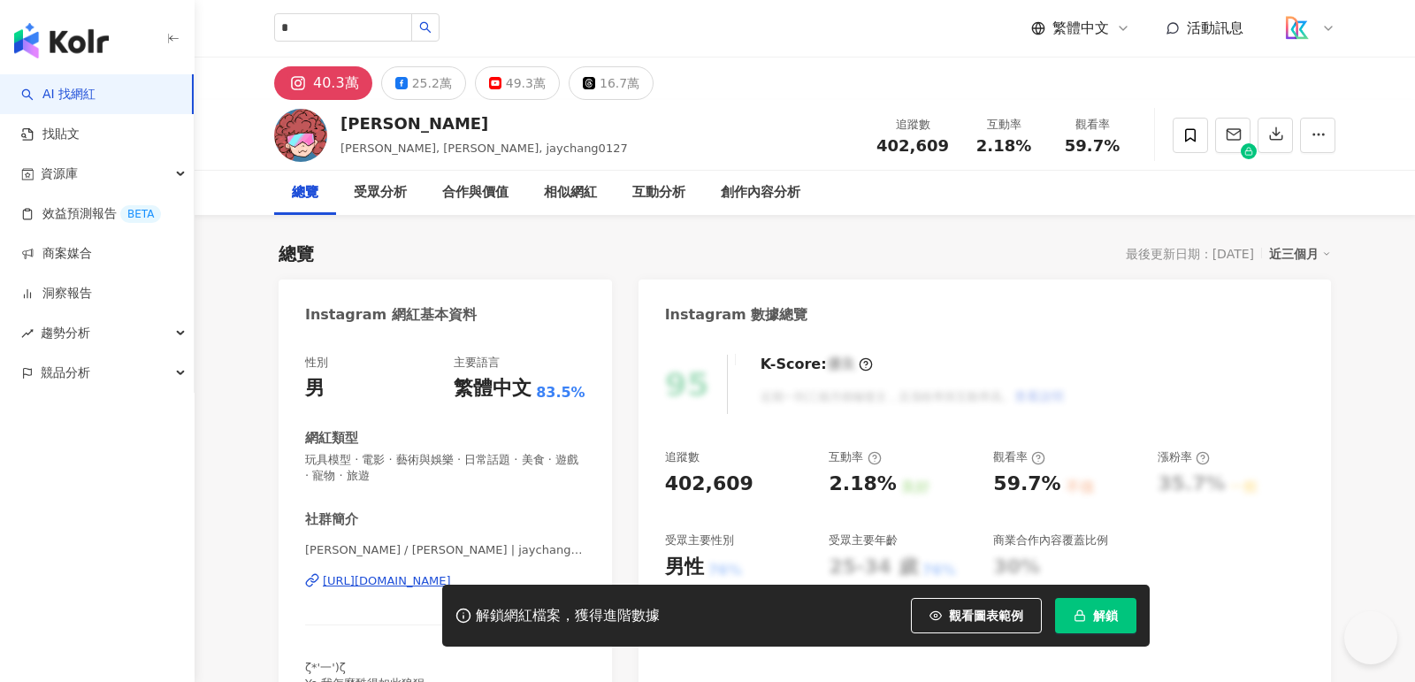 This screenshot has height=682, width=1415. What do you see at coordinates (568, 615) in the screenshot?
I see `div: 解鎖網紅檔案，獲得進階數據` at bounding box center [568, 615].